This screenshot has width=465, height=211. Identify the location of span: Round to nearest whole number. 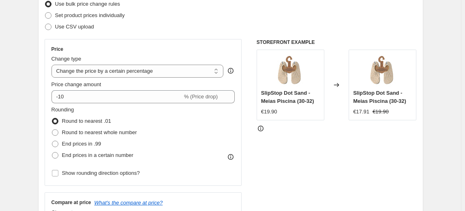
(99, 132).